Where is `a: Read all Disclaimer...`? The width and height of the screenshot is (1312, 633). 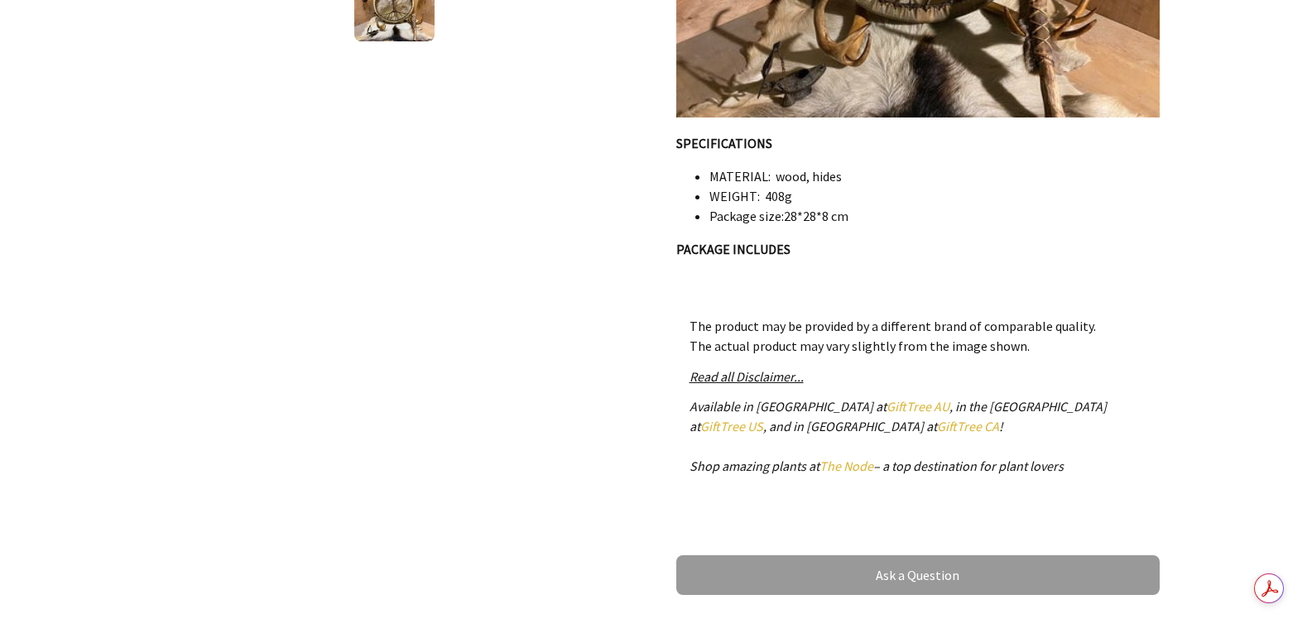
a: Read all Disclaimer... is located at coordinates (747, 377).